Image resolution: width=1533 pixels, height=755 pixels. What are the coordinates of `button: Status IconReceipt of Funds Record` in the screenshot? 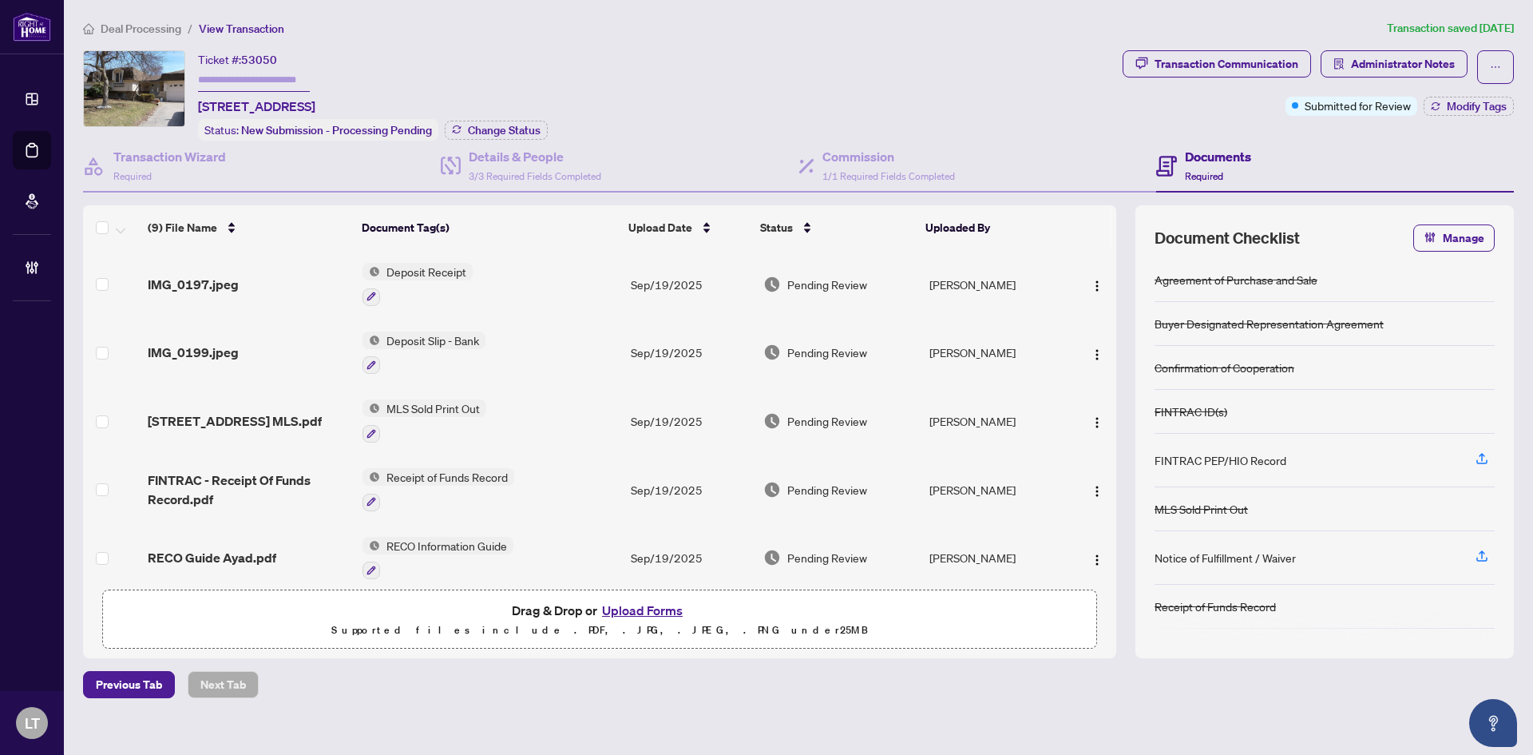 It's located at (438, 489).